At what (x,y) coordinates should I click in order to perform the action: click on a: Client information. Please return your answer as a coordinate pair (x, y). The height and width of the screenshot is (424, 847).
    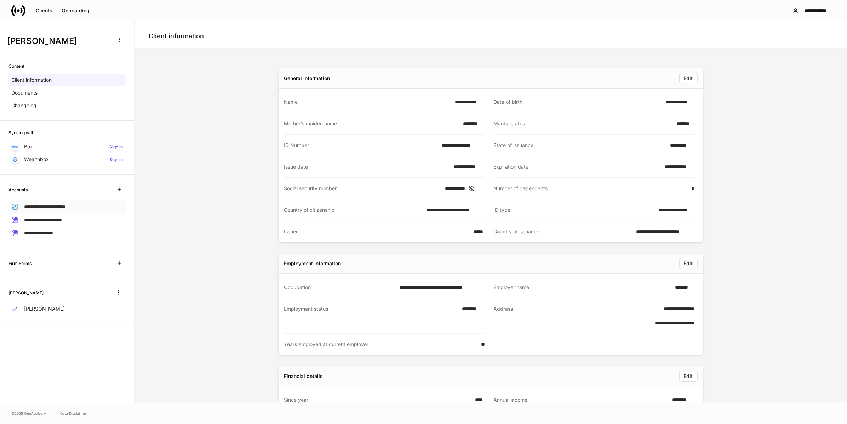
    Looking at the image, I should click on (67, 80).